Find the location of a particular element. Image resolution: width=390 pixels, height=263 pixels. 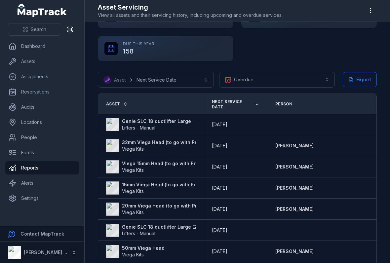

time: 1/3/2022, 12:00:00 am is located at coordinates (219, 146).